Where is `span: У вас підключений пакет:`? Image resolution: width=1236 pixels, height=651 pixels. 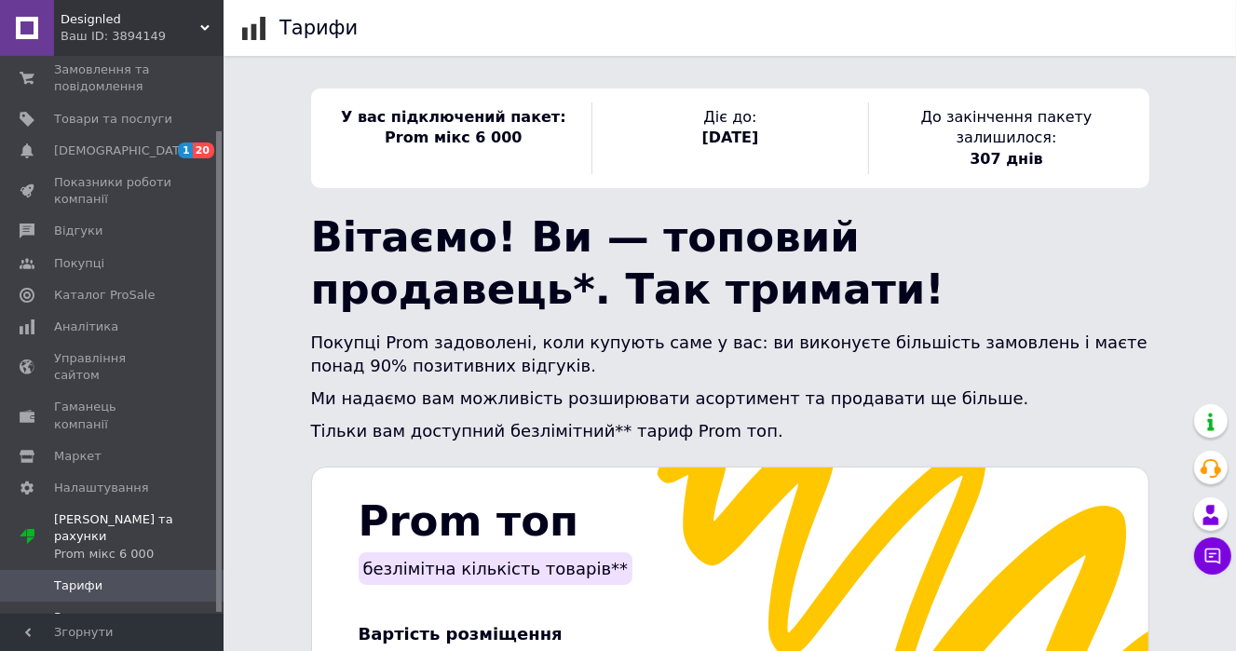 span: У вас підключений пакет: is located at coordinates (454, 116).